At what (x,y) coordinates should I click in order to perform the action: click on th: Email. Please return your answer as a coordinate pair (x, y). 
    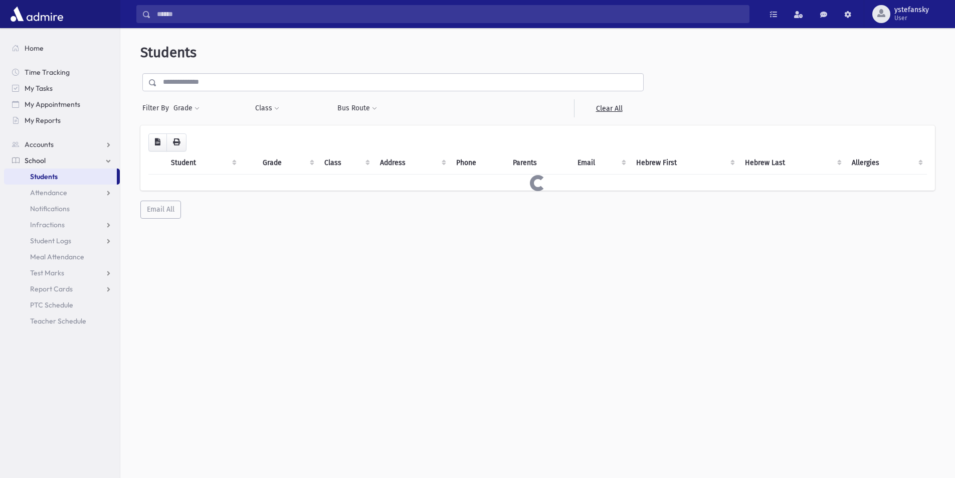
    Looking at the image, I should click on (601, 163).